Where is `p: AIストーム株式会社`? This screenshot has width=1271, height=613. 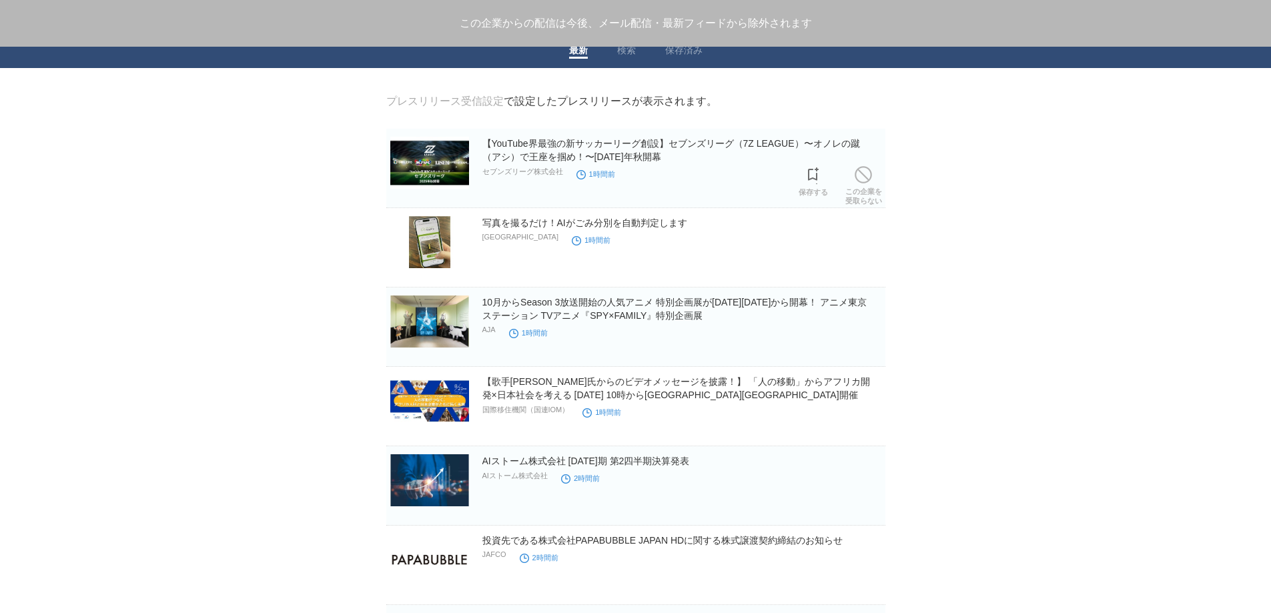
p: AIストーム株式会社 is located at coordinates (515, 476).